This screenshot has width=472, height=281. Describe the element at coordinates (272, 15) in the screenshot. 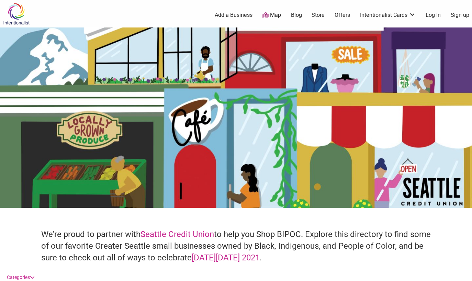

I see `a: Map` at that location.